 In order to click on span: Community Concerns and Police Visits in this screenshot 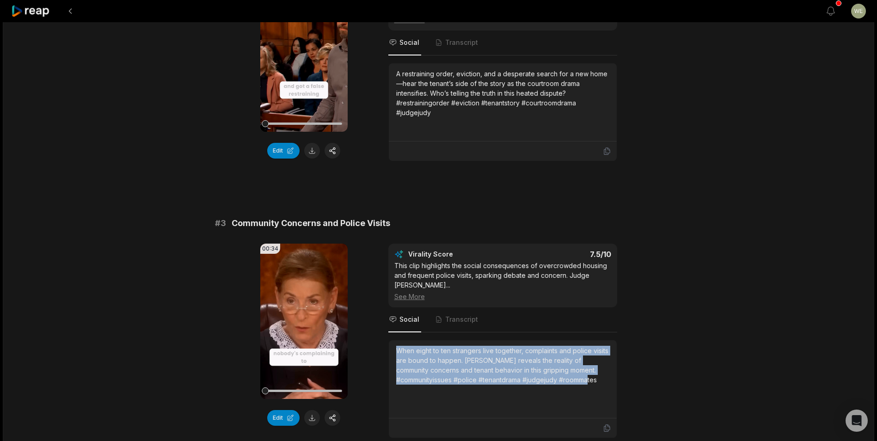, I will do `click(311, 223)`.